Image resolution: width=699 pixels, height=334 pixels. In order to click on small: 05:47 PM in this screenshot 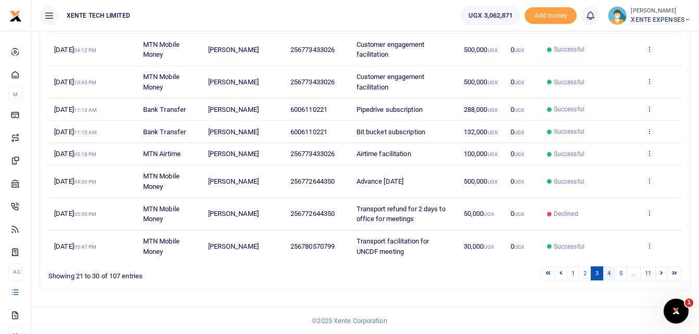, I will do `click(85, 247)`.